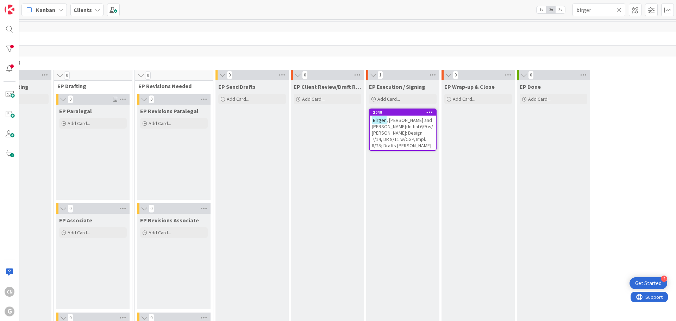 Image resolution: width=676 pixels, height=321 pixels. I want to click on div: 2, so click(664, 279).